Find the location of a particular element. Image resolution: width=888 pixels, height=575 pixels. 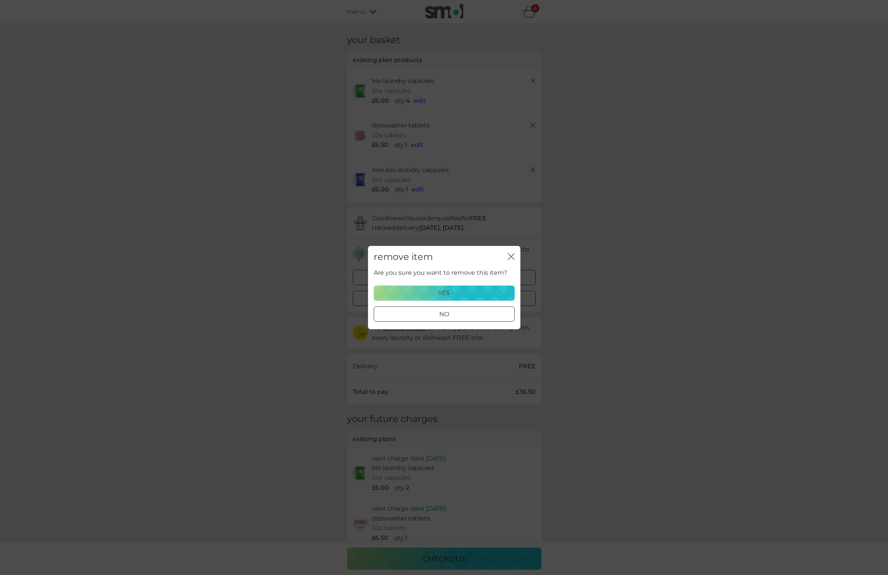

p: yes is located at coordinates (444, 293).